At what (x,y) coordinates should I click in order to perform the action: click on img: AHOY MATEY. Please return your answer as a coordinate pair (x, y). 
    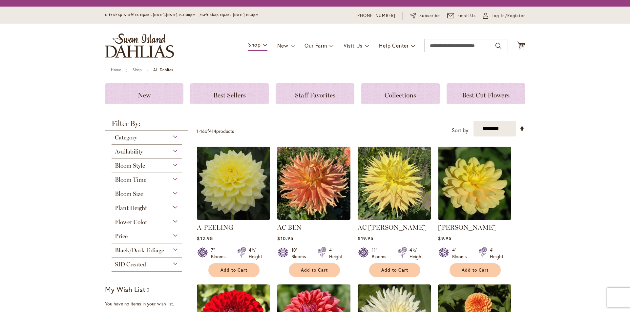
    Looking at the image, I should click on (474, 183).